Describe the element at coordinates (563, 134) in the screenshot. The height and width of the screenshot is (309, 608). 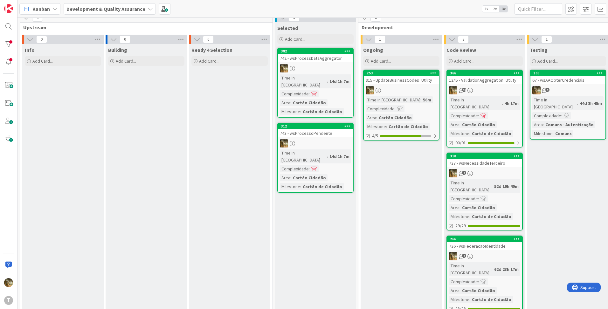
I see `div: Comuns` at that location.